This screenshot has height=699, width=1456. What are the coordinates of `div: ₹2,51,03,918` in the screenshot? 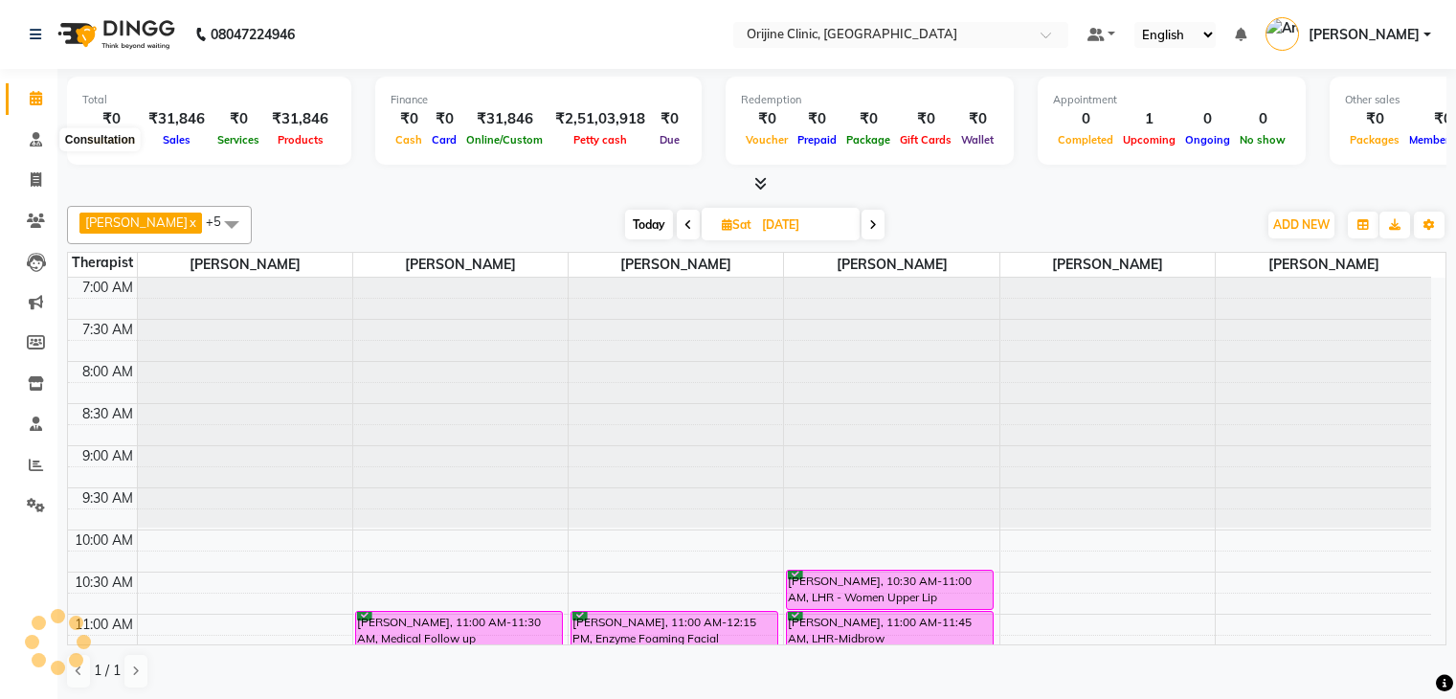 It's located at (600, 119).